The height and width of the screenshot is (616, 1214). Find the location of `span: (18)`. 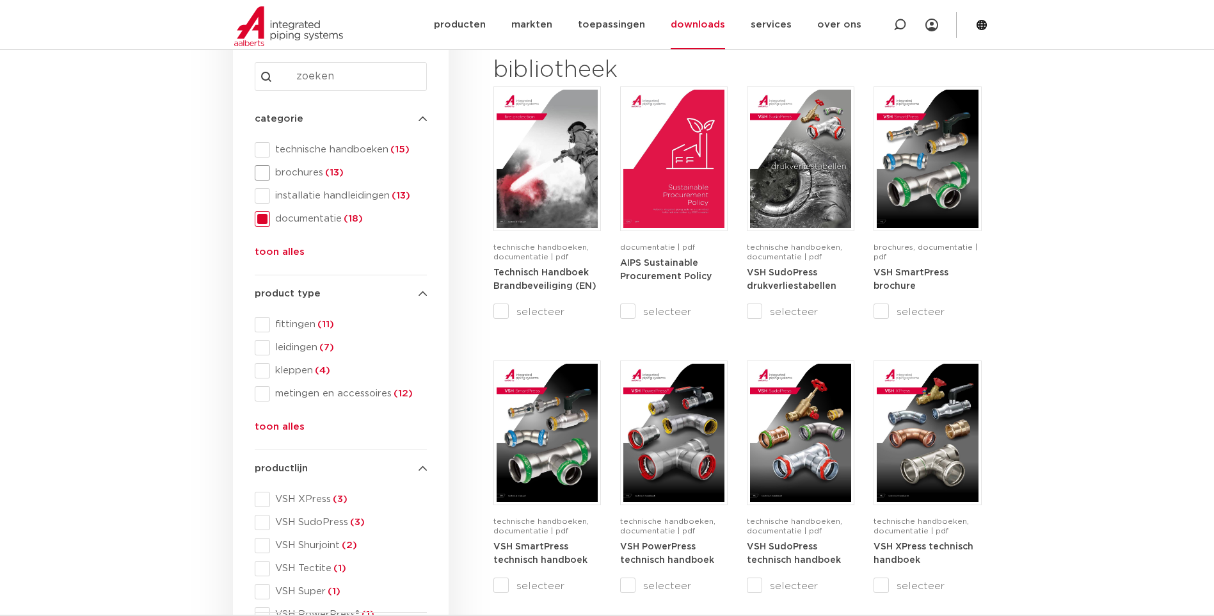

span: (18) is located at coordinates (352, 218).